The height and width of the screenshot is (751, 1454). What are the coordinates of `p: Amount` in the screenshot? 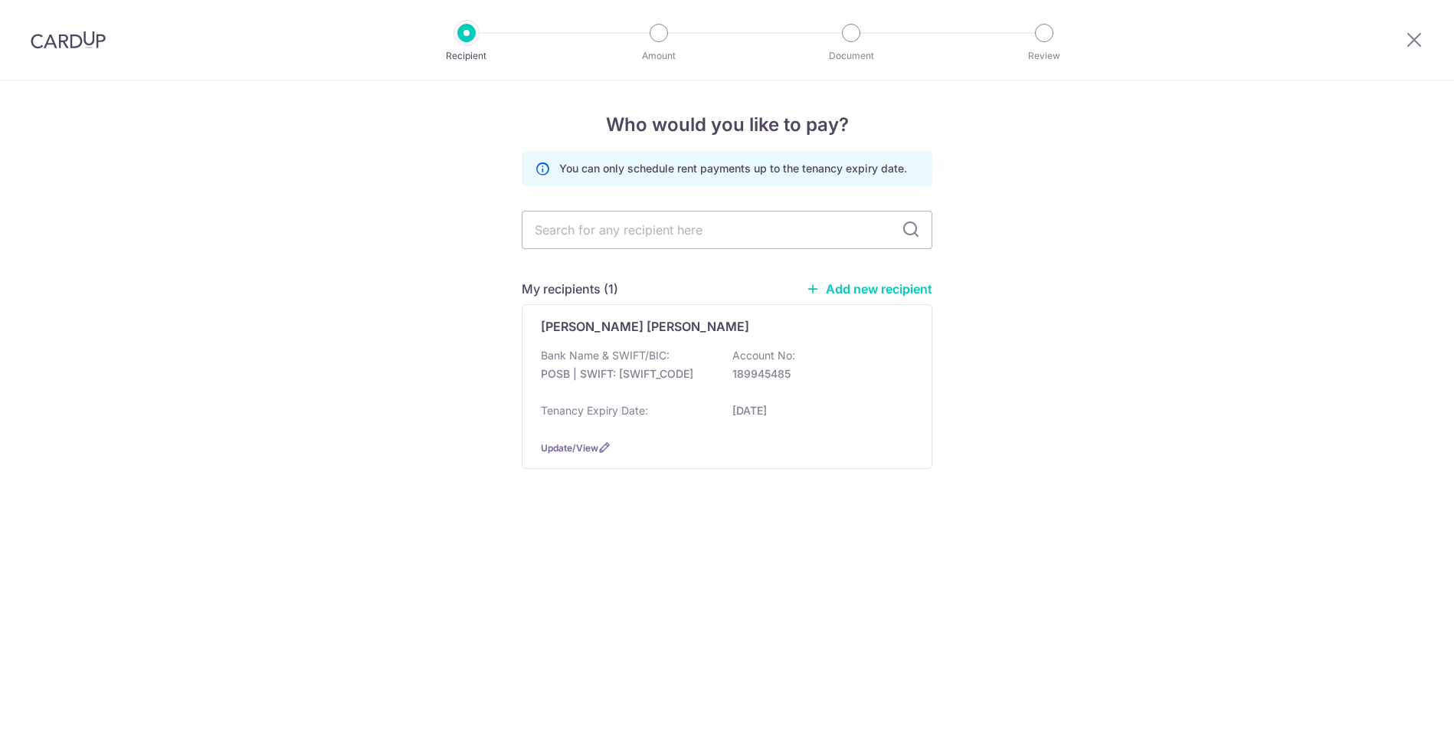 It's located at (659, 56).